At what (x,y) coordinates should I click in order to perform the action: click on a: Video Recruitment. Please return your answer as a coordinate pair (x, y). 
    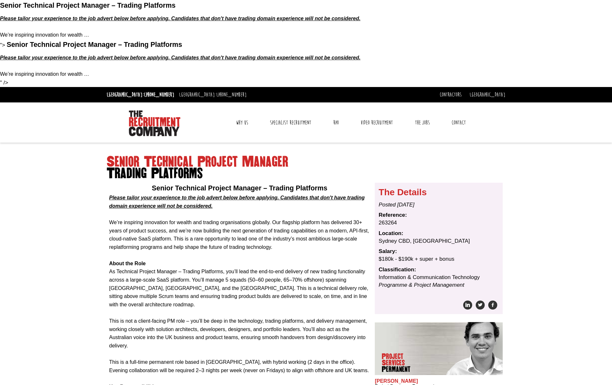
    Looking at the image, I should click on (377, 123).